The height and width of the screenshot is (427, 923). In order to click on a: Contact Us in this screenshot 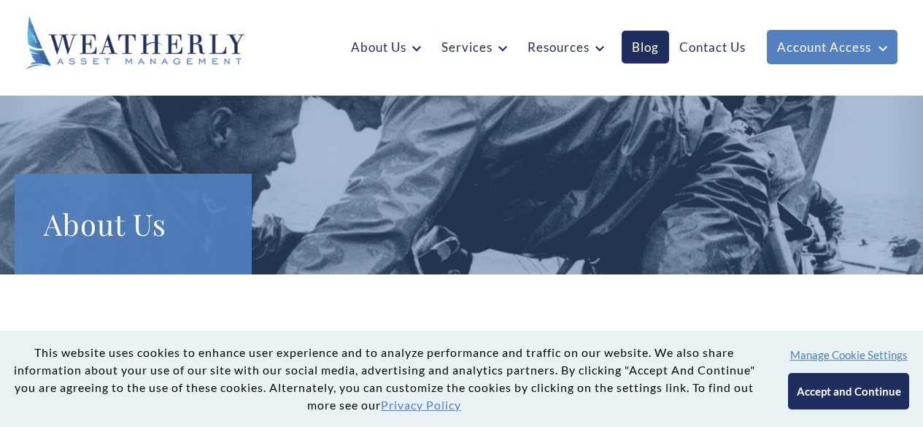, I will do `click(712, 47)`.